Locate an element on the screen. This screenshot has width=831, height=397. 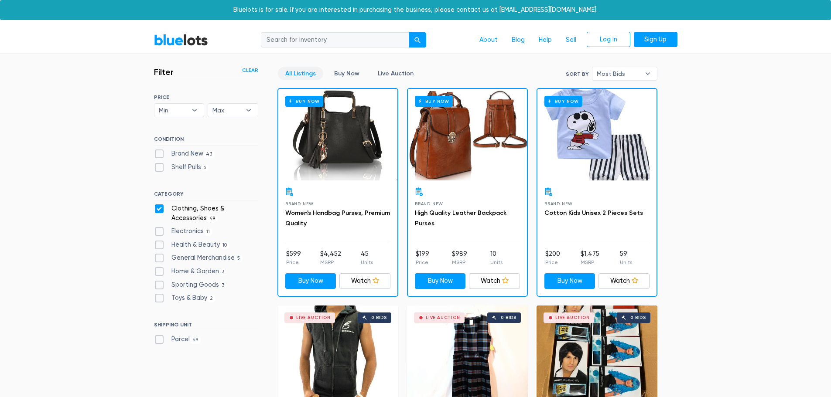
span: Min is located at coordinates (173, 110).